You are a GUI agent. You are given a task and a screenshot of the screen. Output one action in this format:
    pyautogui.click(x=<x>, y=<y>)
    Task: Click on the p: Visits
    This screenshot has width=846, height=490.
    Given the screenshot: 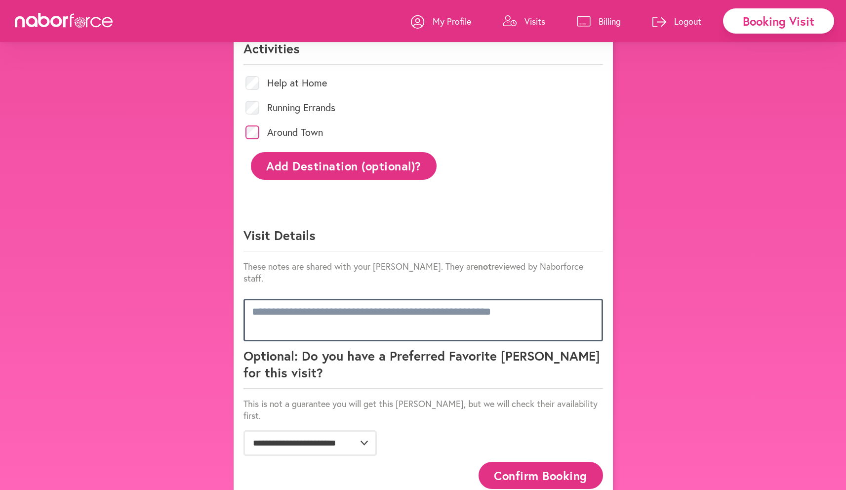 What is the action you would take?
    pyautogui.click(x=535, y=21)
    